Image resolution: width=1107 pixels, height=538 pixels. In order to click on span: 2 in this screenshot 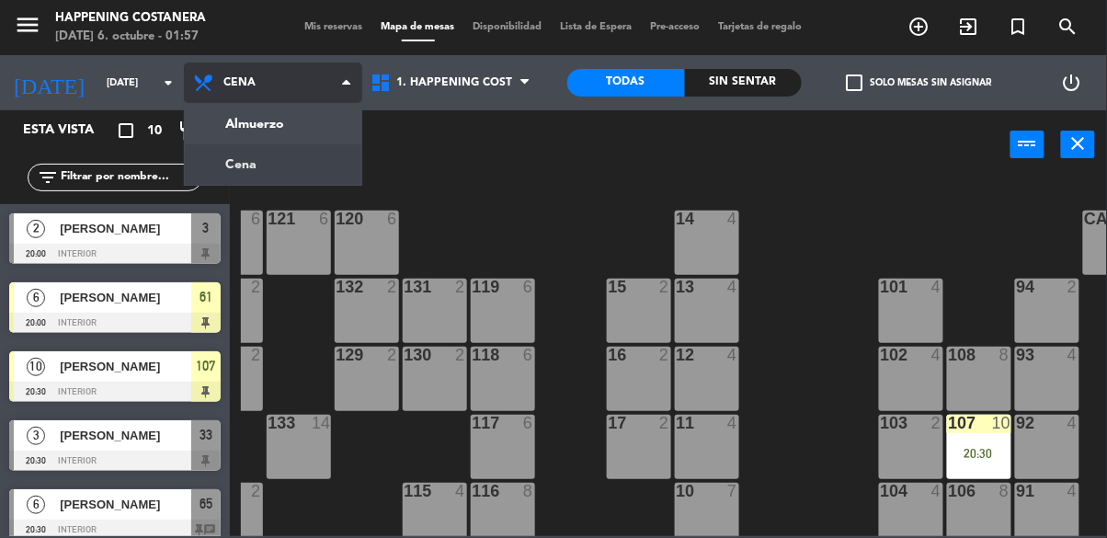, I will do `click(36, 229)`.